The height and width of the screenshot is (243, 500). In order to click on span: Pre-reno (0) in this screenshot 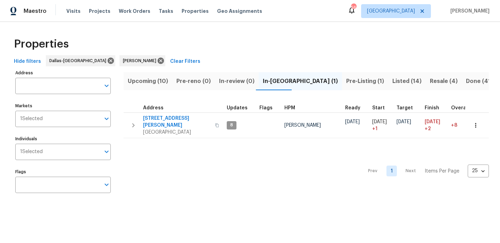, I will do `click(193, 81)`.